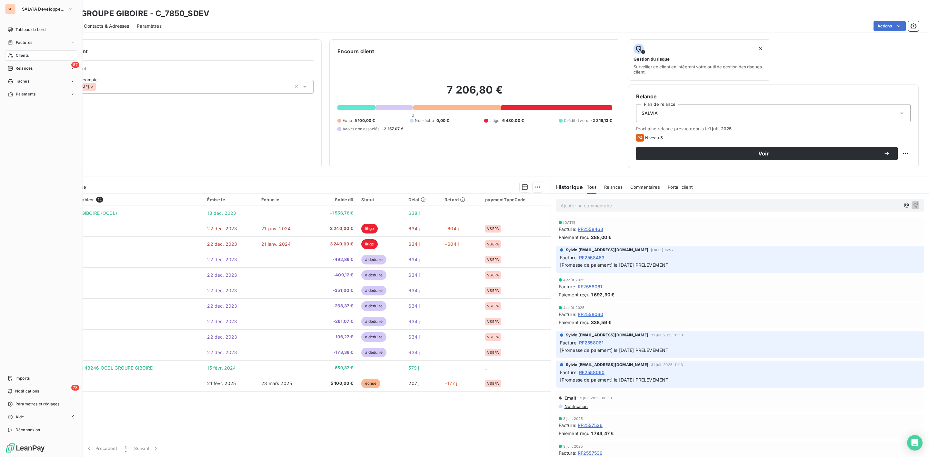 The height and width of the screenshot is (457, 929). Describe the element at coordinates (590, 286) in the screenshot. I see `span: RF2558061` at that location.